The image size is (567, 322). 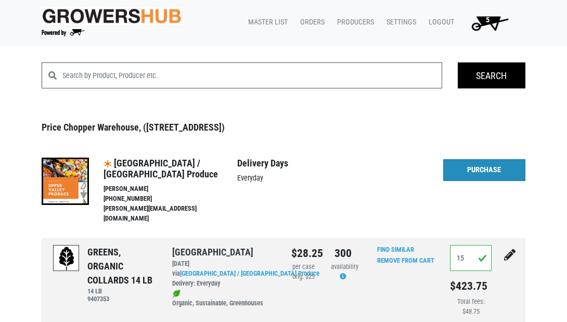 What do you see at coordinates (310, 22) in the screenshot?
I see `a: Orders` at bounding box center [310, 22].